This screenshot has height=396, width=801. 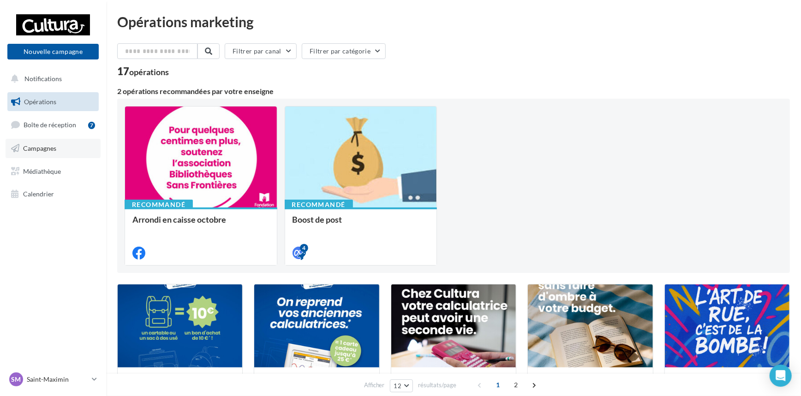 I want to click on span: SM, so click(x=16, y=380).